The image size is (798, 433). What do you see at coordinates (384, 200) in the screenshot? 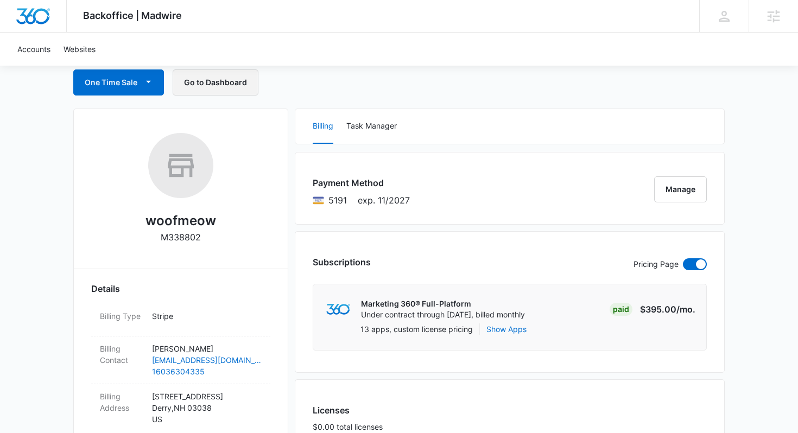
I see `span: exp. 11/2027` at bounding box center [384, 200].